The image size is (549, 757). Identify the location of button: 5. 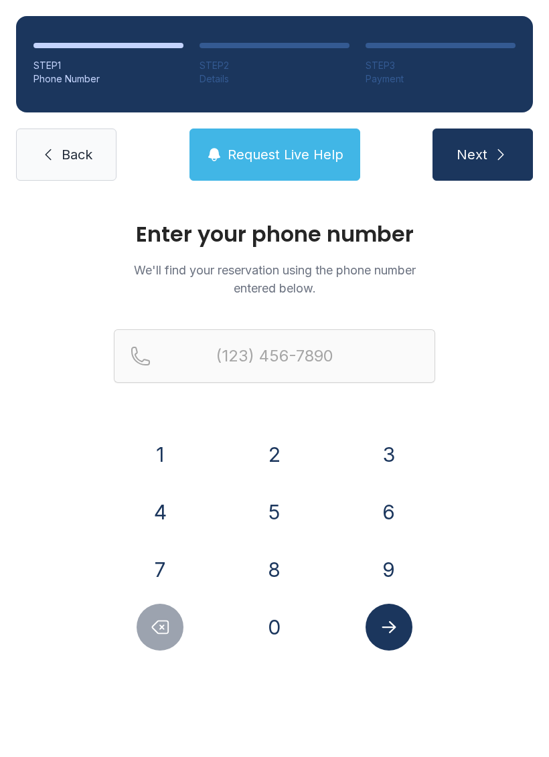
(275, 512).